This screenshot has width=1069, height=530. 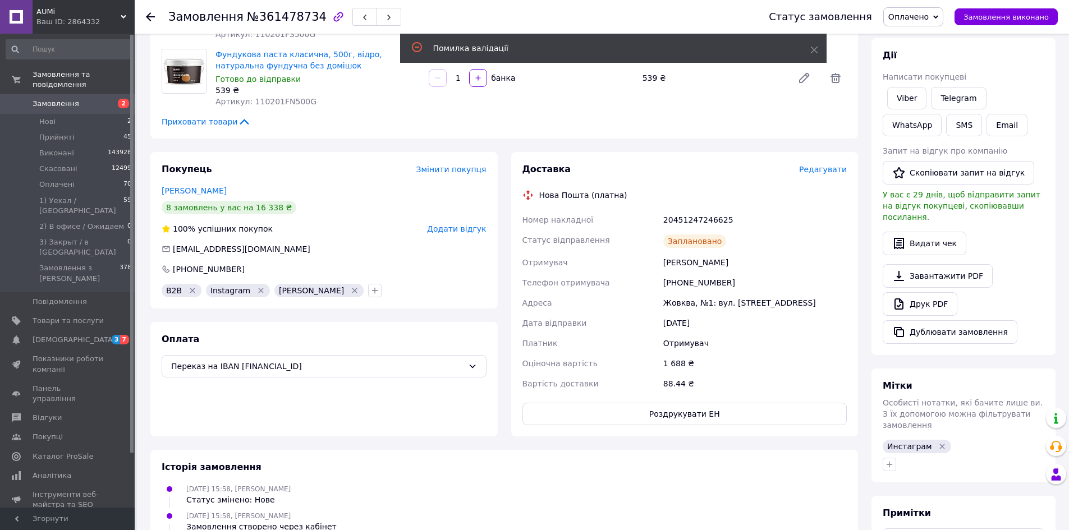 What do you see at coordinates (127, 185) in the screenshot?
I see `span: 70` at bounding box center [127, 185].